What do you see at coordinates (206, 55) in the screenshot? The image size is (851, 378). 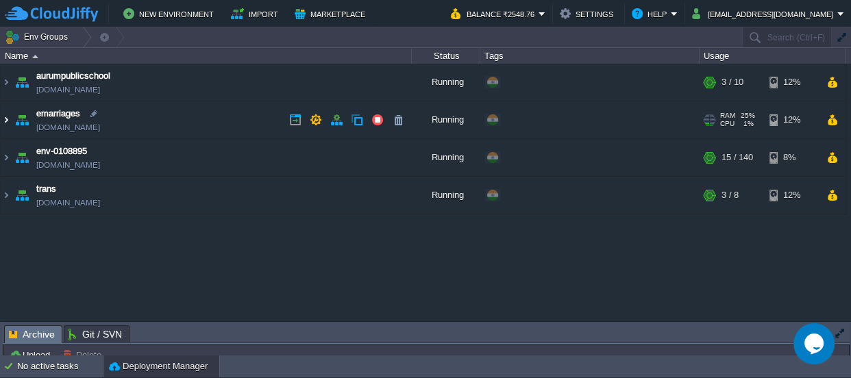 I see `div: Name` at bounding box center [206, 55].